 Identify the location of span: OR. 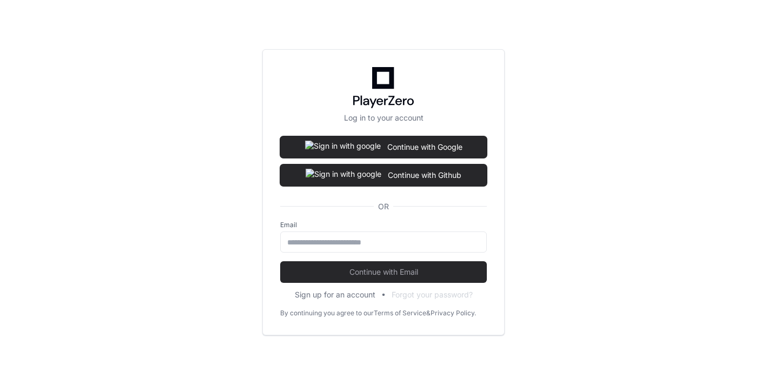
(384, 207).